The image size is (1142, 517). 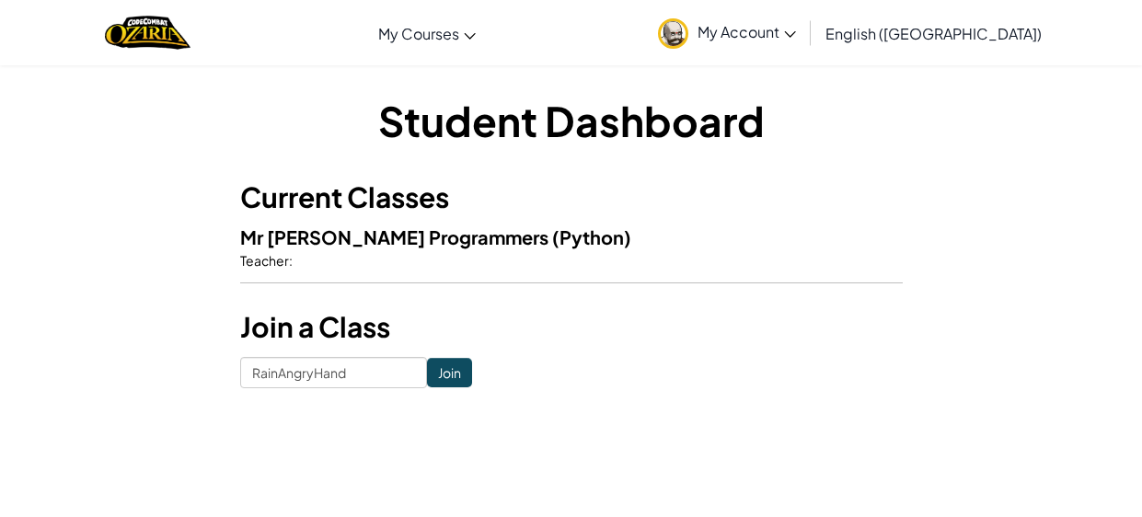 What do you see at coordinates (419, 33) in the screenshot?
I see `span: My Courses` at bounding box center [419, 33].